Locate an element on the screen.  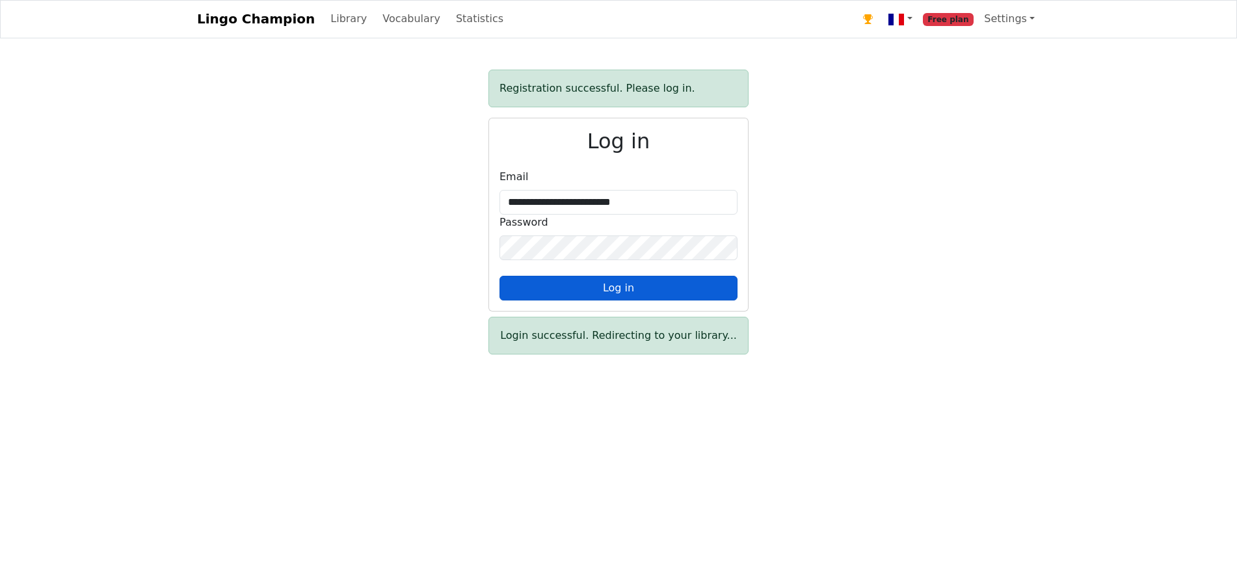
div: Registration successful. Please log in. is located at coordinates (619, 88).